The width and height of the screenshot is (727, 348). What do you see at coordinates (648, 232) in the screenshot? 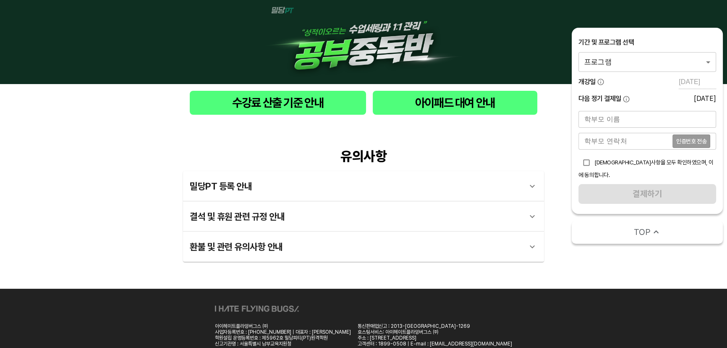
I see `button: TOP` at bounding box center [648, 232].